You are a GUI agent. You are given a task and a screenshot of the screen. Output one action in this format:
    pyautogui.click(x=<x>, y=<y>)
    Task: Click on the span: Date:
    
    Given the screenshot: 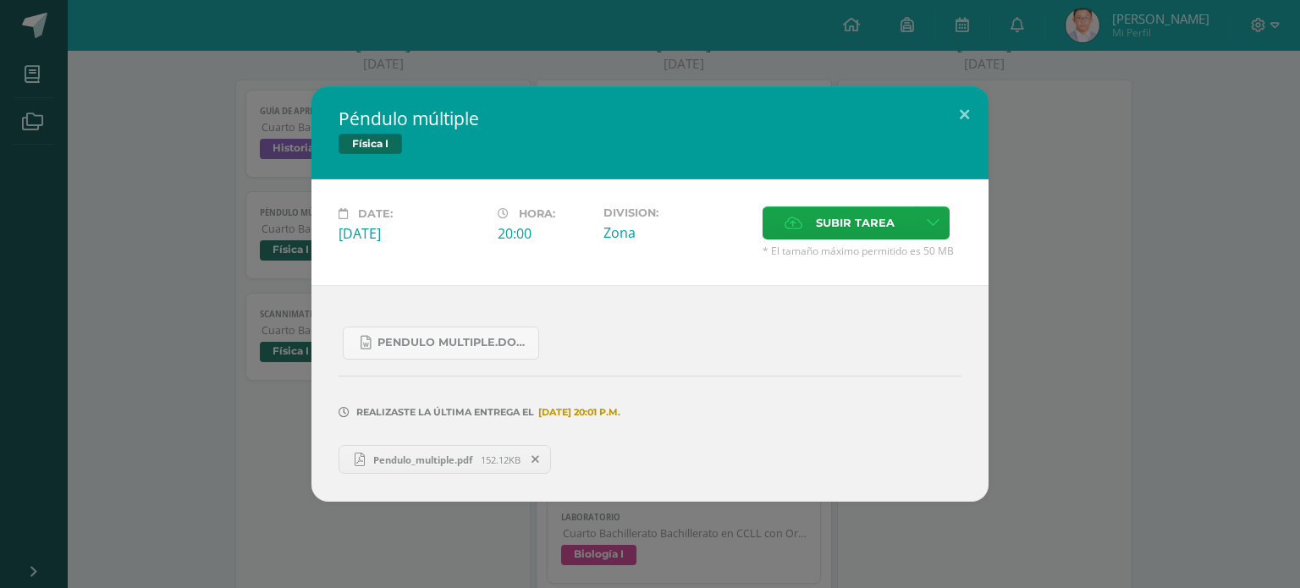 What is the action you would take?
    pyautogui.click(x=375, y=213)
    